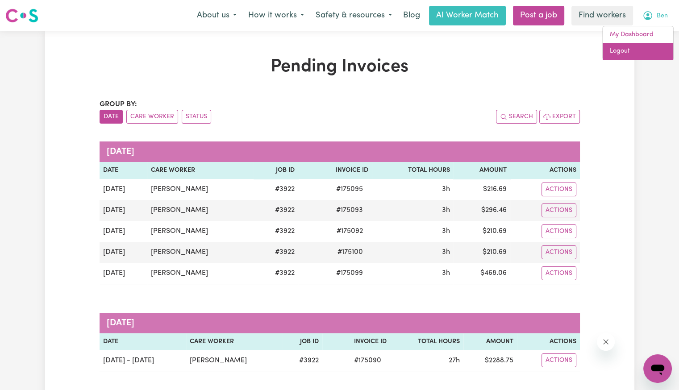  Describe the element at coordinates (22, 16) in the screenshot. I see `a: Careseekers logo` at that location.